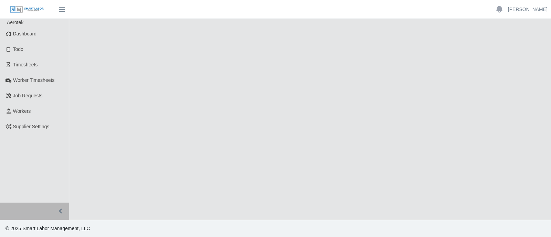 This screenshot has width=551, height=237. I want to click on span: Todo, so click(18, 49).